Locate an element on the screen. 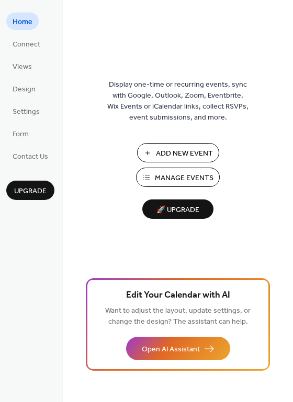 This screenshot has height=402, width=293. span: Edit Your Calendar with AI is located at coordinates (178, 296).